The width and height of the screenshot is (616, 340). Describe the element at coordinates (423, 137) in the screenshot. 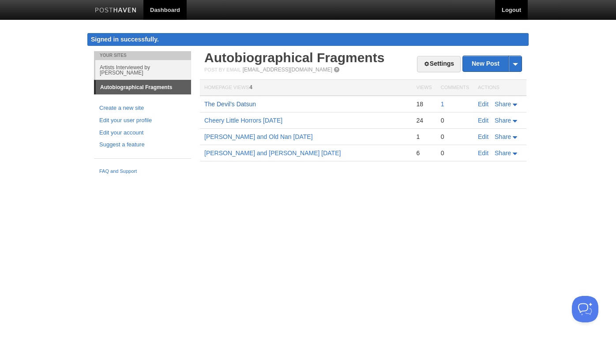

I see `div: 1` at that location.